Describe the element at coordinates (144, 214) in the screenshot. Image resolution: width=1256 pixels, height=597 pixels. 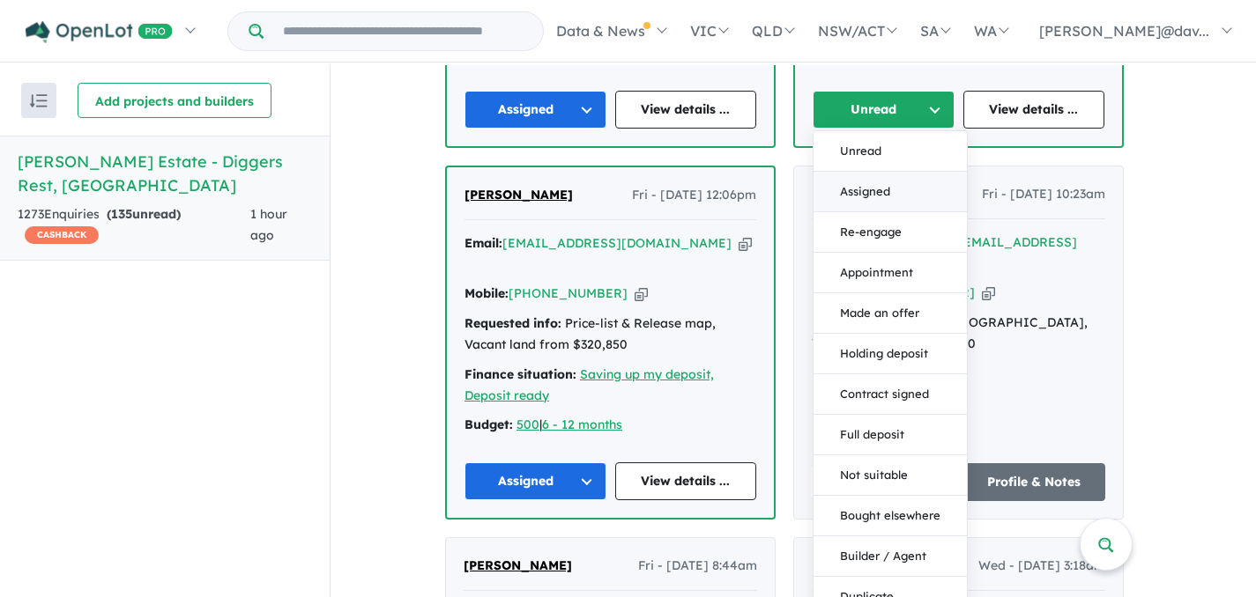
I see `strong: ( unread)` at that location.